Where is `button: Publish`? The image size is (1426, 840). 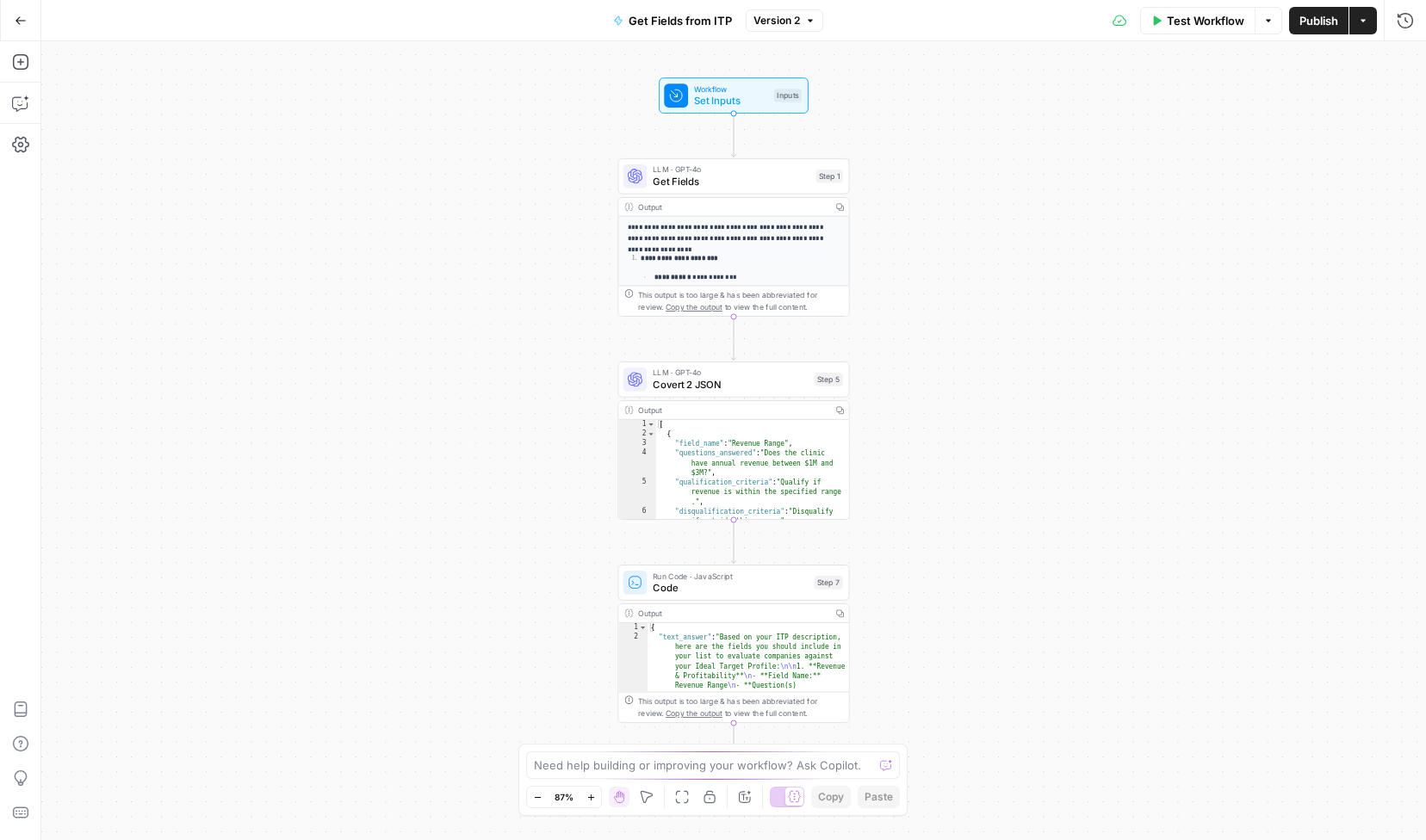 button: Publish is located at coordinates (1319, 21).